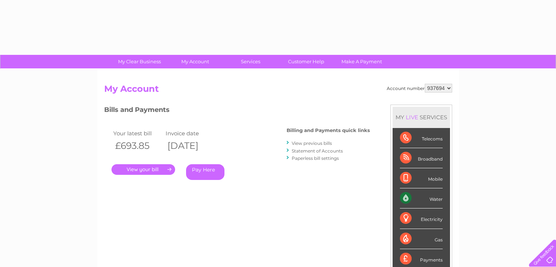 This screenshot has width=556, height=267. I want to click on a: Paperless bill settings, so click(315, 158).